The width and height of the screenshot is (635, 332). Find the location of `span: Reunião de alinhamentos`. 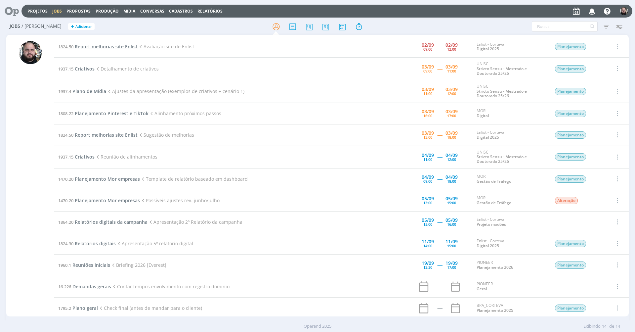

span: Reunião de alinhamentos is located at coordinates (126, 156).